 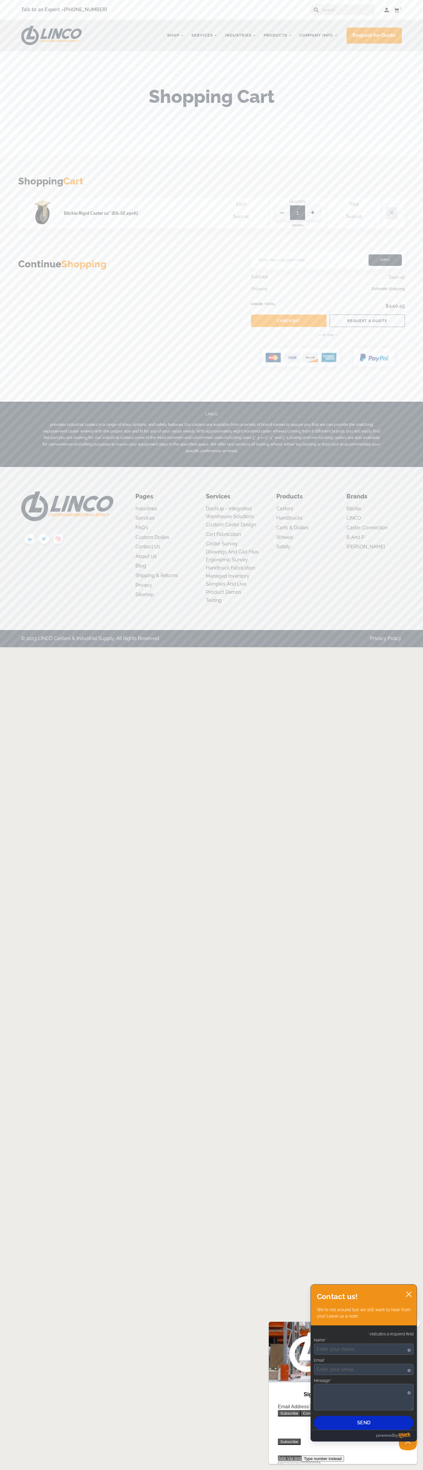 What do you see at coordinates (224, 534) in the screenshot?
I see `a: Cart Fabrication` at bounding box center [224, 534].